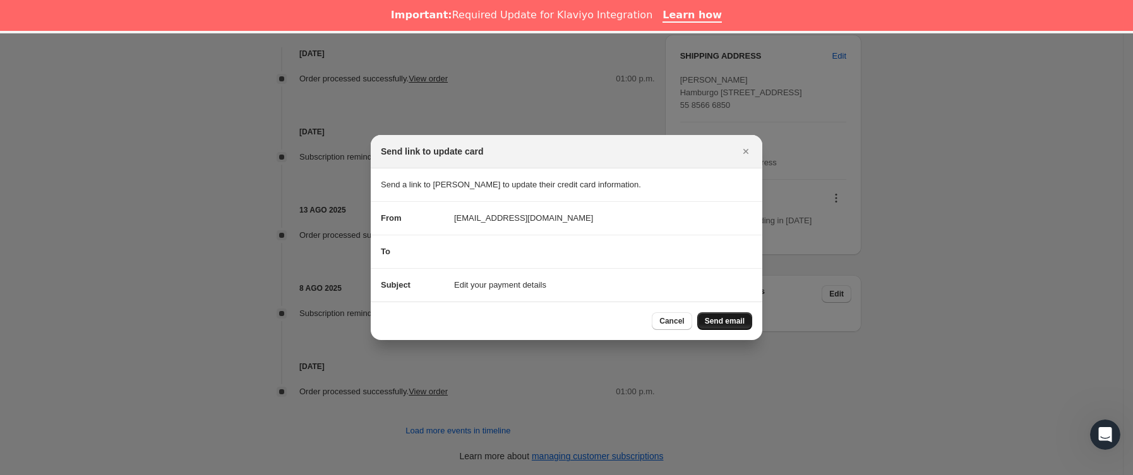 This screenshot has height=475, width=1133. Describe the element at coordinates (395, 285) in the screenshot. I see `span: Subject` at that location.